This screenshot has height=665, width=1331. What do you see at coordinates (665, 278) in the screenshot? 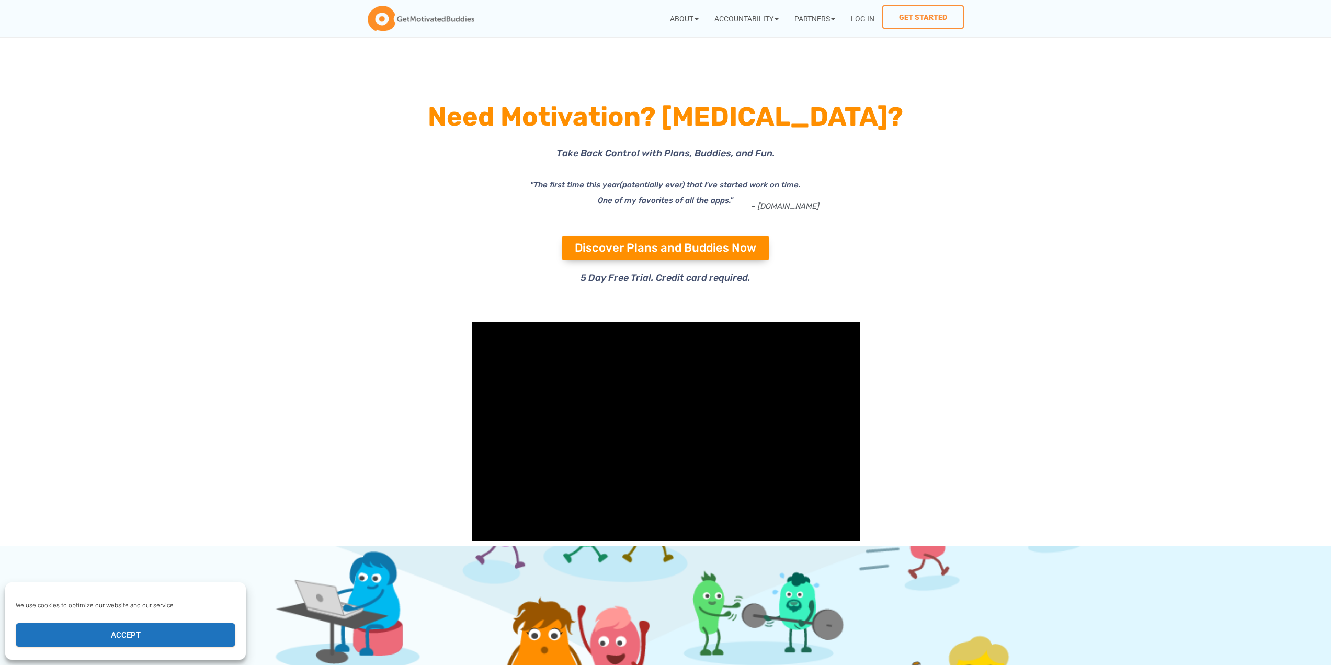
I see `span: 5 Day Free Trial. Credit card required.` at bounding box center [665, 278].